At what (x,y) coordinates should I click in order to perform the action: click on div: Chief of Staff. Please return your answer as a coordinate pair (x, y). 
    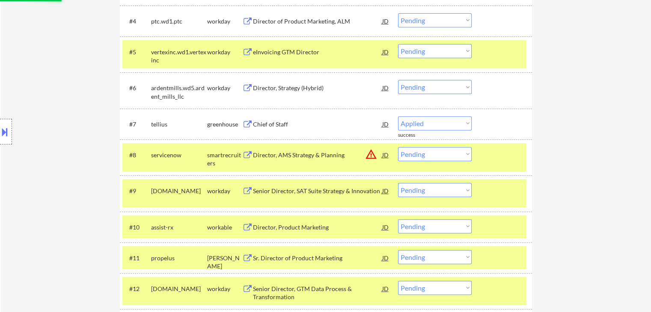
    Looking at the image, I should click on (317, 124).